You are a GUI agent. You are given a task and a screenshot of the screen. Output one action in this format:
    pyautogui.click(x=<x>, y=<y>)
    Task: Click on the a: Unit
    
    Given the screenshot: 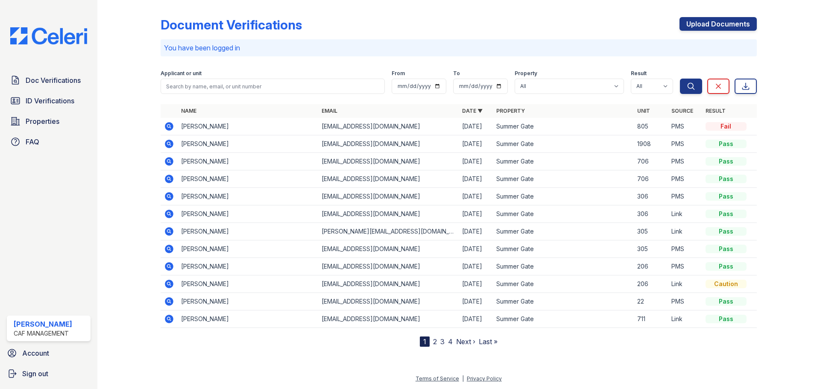 What is the action you would take?
    pyautogui.click(x=644, y=111)
    